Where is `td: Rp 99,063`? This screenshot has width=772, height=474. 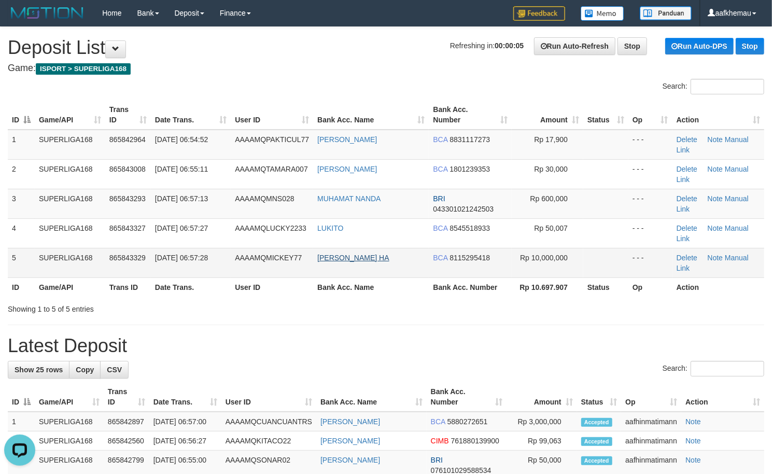 td: Rp 99,063 is located at coordinates (542, 441).